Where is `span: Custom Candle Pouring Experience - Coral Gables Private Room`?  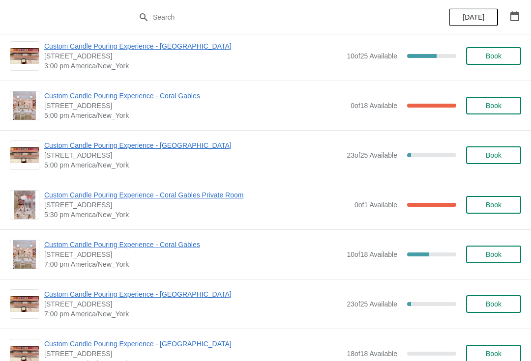
span: Custom Candle Pouring Experience - Coral Gables Private Room is located at coordinates (197, 195).